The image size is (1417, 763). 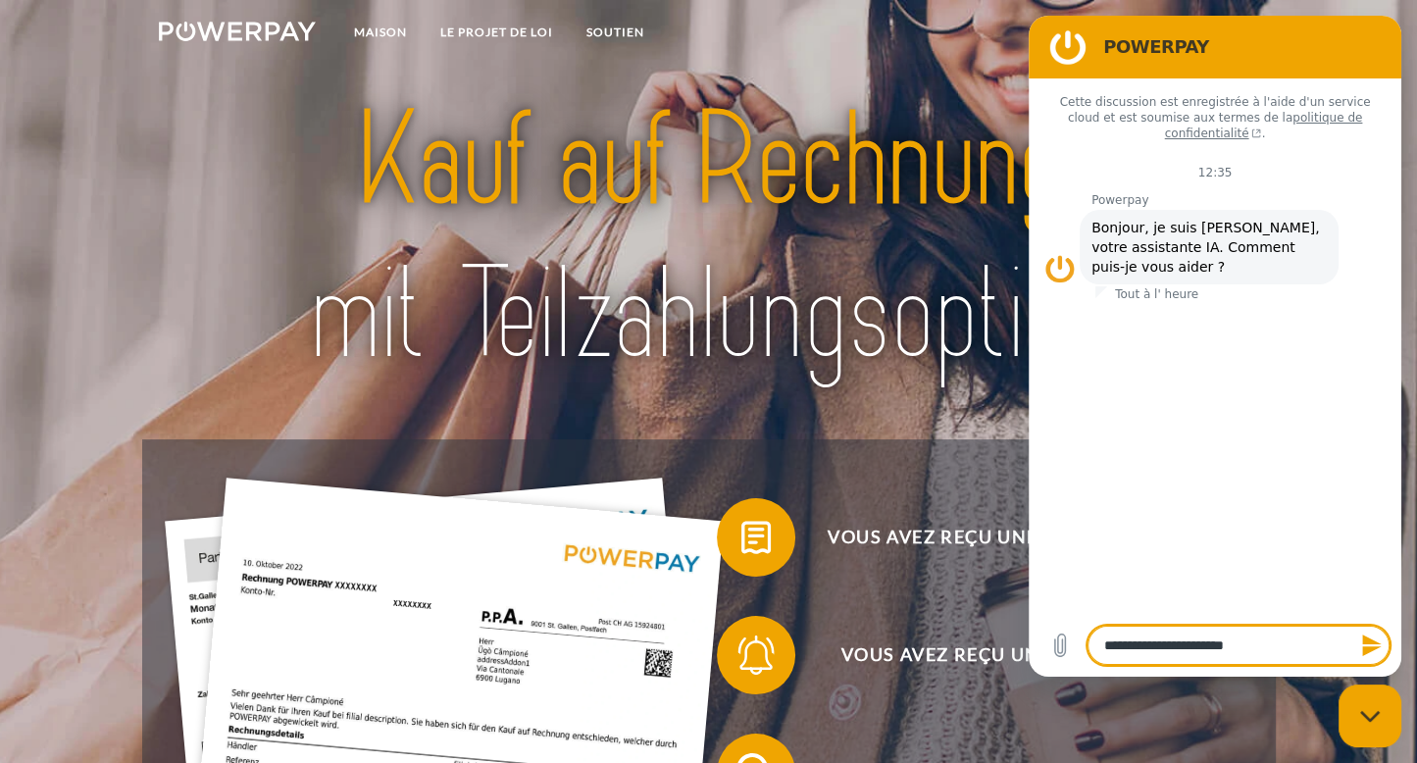 I want to click on font: Tout à l' heure, so click(x=127, y=279).